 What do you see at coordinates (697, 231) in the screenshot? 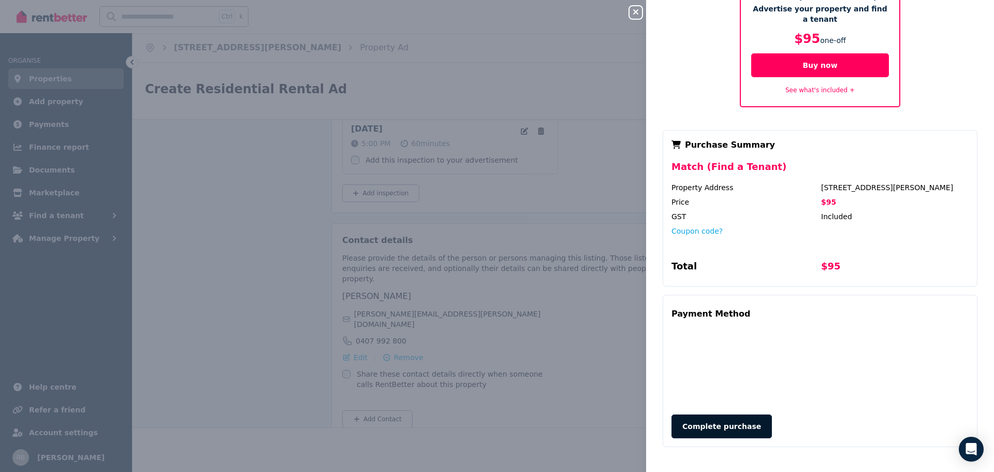
I see `button: Coupon code?` at bounding box center [697, 231].